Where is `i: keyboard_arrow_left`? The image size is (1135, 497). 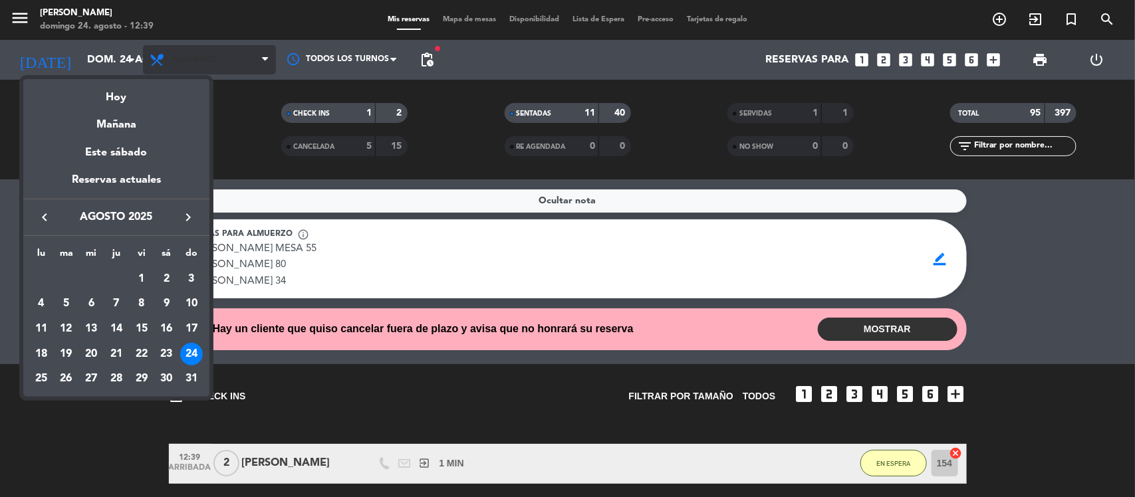 i: keyboard_arrow_left is located at coordinates (45, 217).